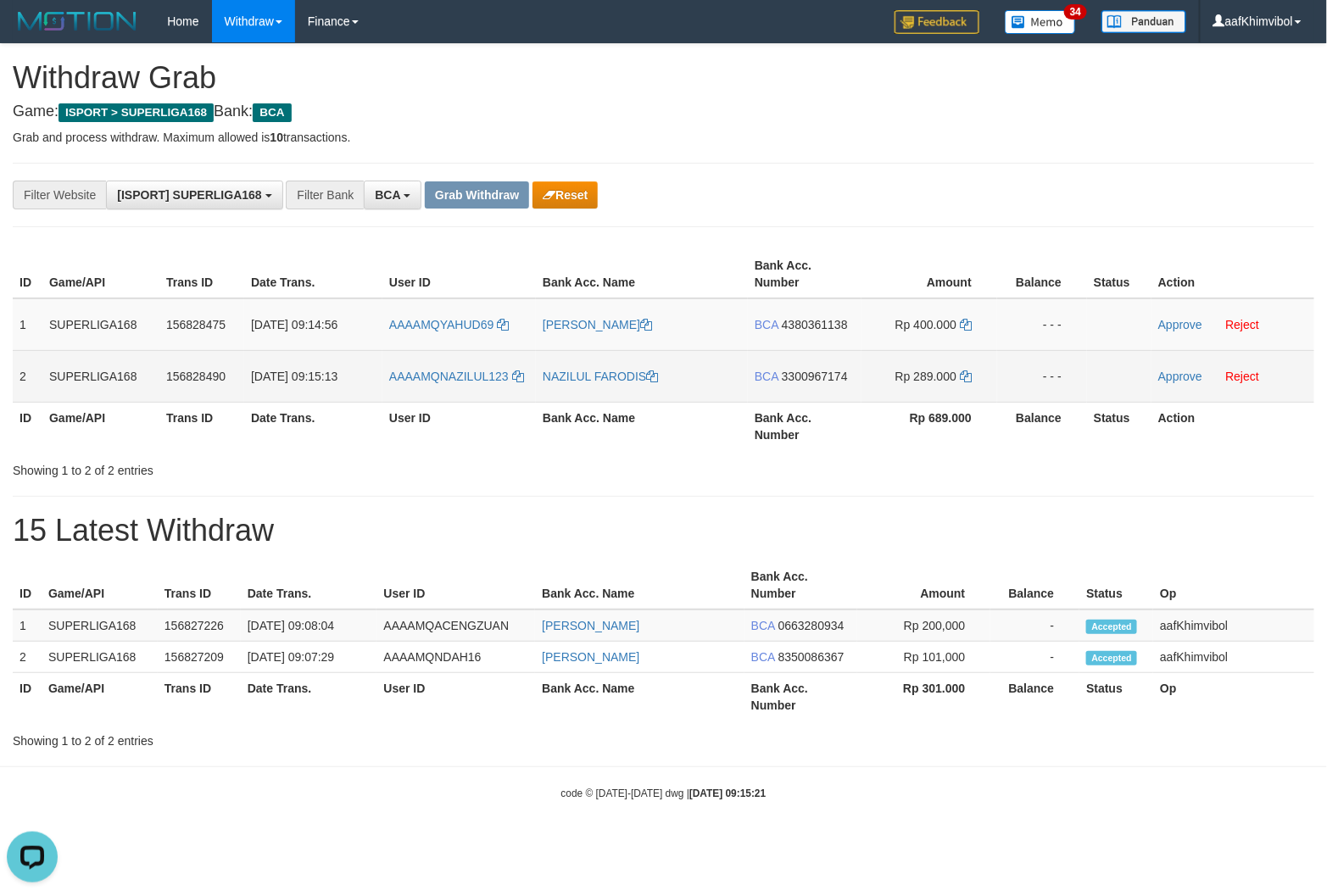 This screenshot has height=896, width=1327. What do you see at coordinates (966, 377) in the screenshot?
I see `a: Copy 289000 to clipboard` at bounding box center [966, 377].